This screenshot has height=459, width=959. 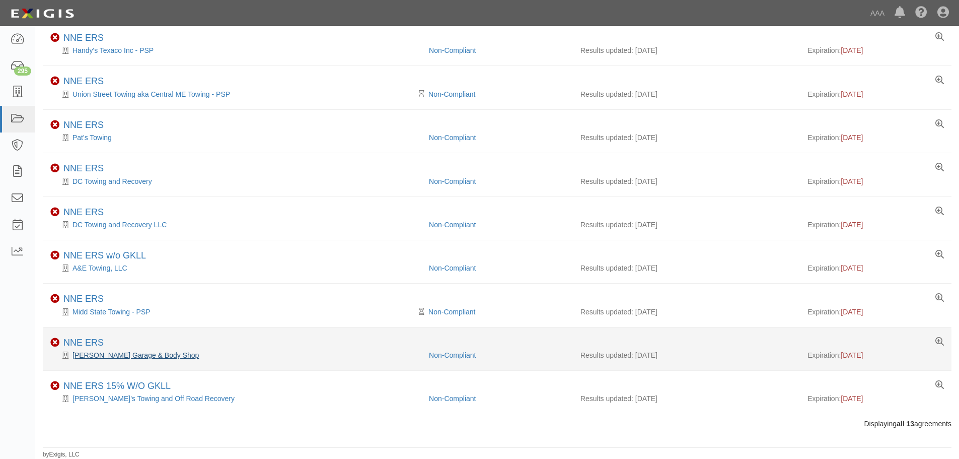 I want to click on div: NNE ERS 15% W/O GKLL, so click(x=117, y=386).